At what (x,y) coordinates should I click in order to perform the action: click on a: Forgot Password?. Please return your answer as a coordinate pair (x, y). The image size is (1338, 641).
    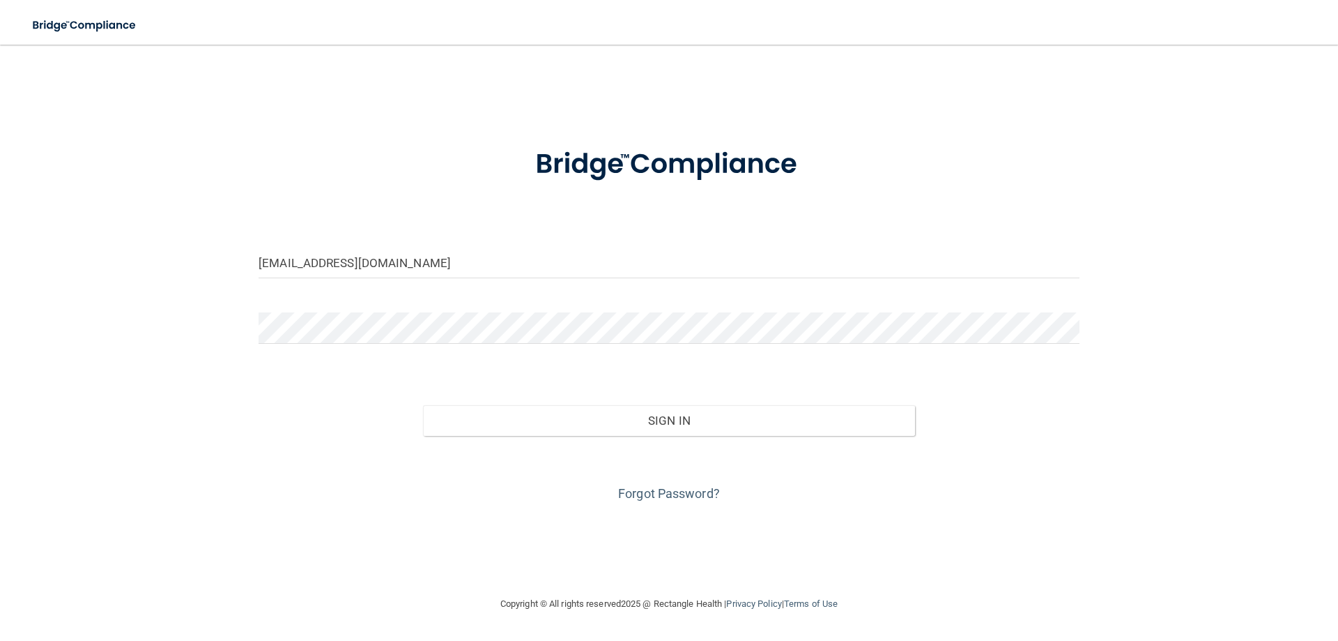
    Looking at the image, I should click on (669, 493).